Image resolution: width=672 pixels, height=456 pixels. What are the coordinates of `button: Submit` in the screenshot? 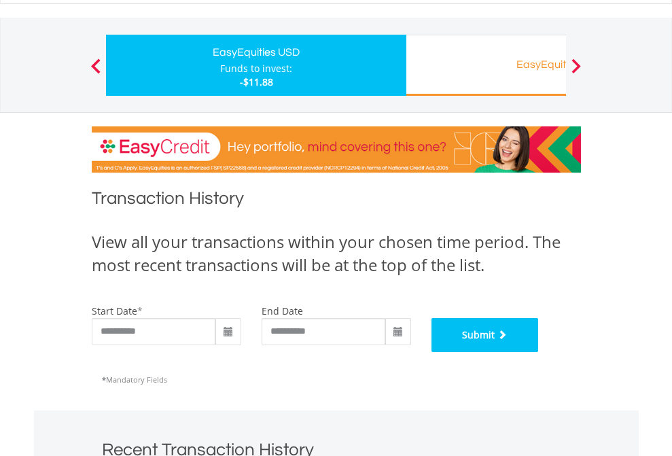 It's located at (485, 335).